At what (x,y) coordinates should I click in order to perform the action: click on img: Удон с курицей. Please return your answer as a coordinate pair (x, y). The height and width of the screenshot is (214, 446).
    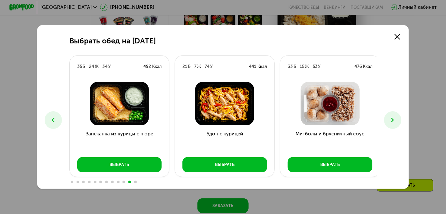
    Looking at the image, I should click on (224, 103).